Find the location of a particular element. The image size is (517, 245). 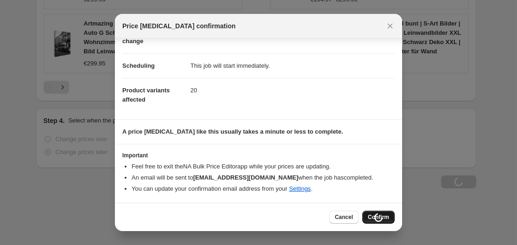

span: Scheduling is located at coordinates (139, 65).